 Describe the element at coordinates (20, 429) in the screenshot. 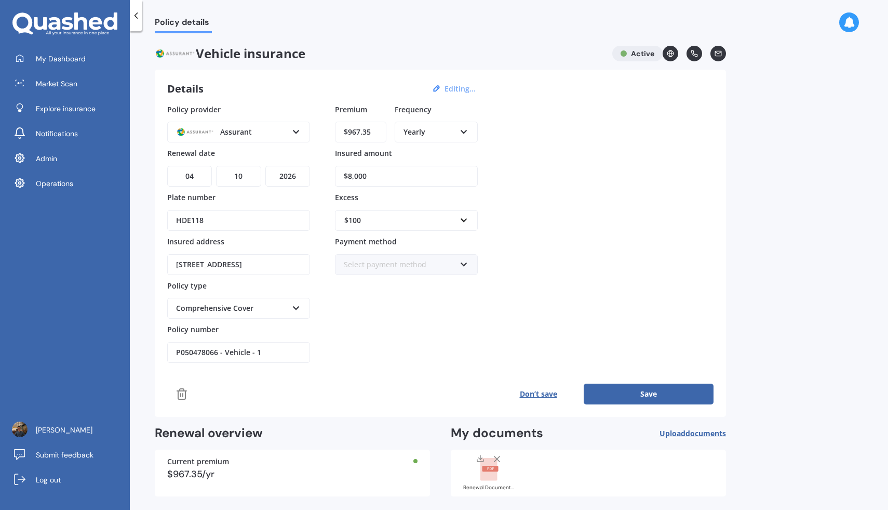

I see `img: ACg8ocJLa-csUtcL-80ItbA20QSwDJeqfJvWfn8fgM9RBEIPTcSLDHdf=s96-c` at that location.